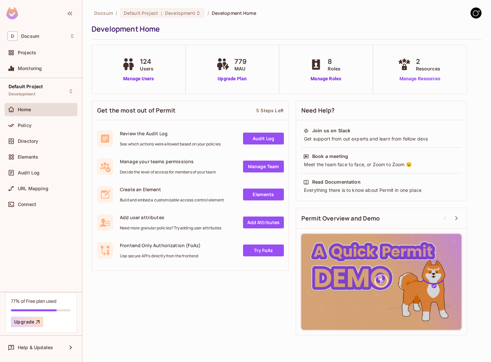 Image resolution: width=491 pixels, height=362 pixels. What do you see at coordinates (138, 79) in the screenshot?
I see `a: Manage Users` at bounding box center [138, 79].